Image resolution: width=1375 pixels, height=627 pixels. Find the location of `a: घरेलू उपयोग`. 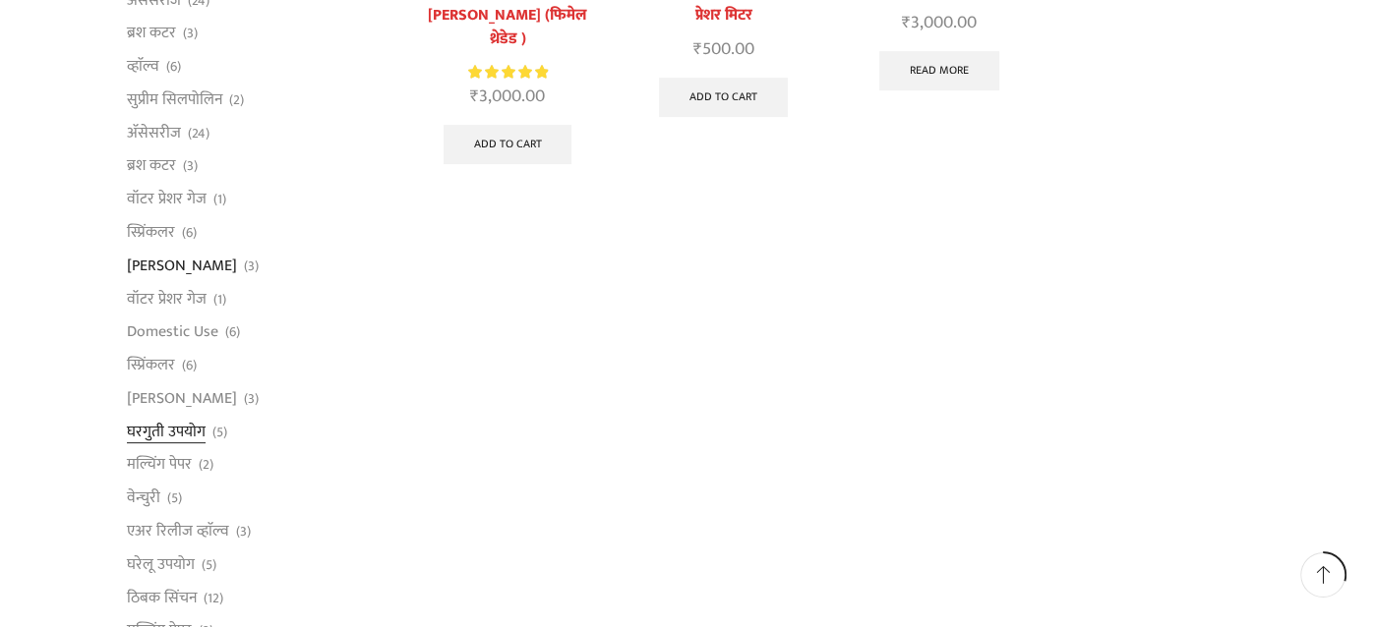

a: घरेलू उपयोग is located at coordinates (160, 564).